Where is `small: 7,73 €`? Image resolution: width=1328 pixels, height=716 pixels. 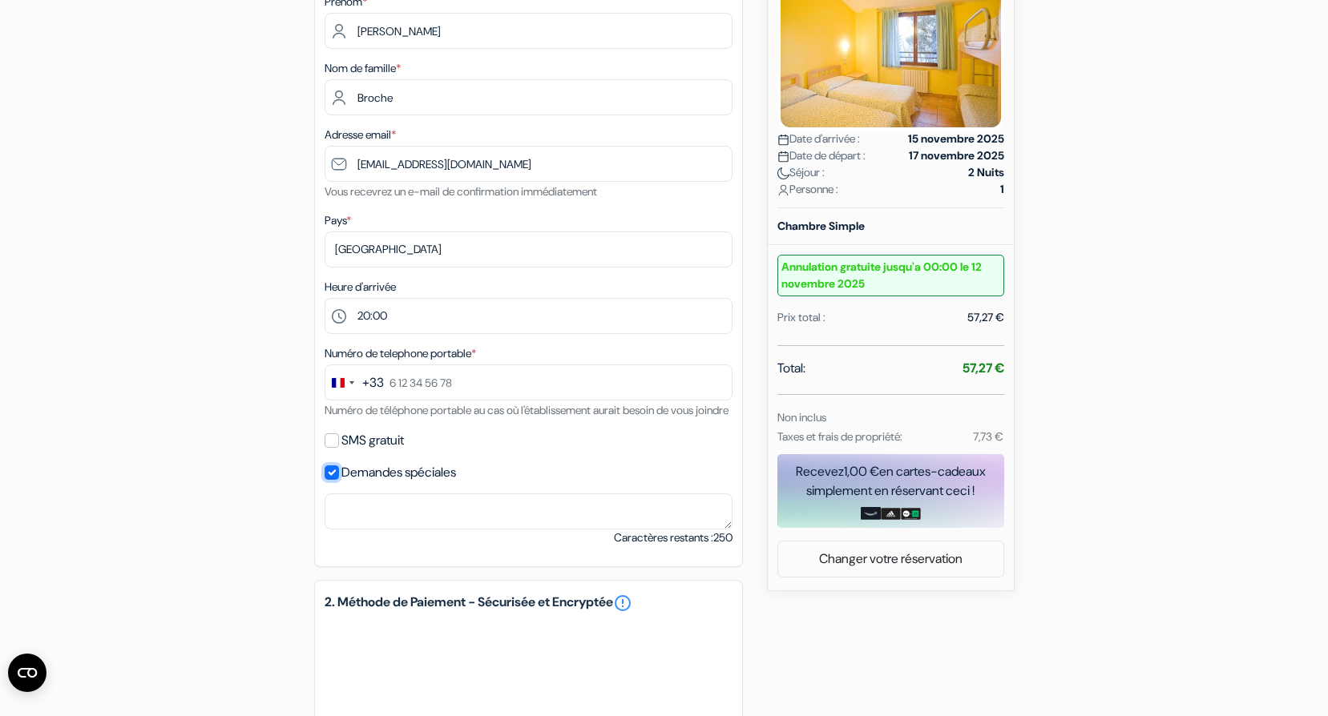
small: 7,73 € is located at coordinates (988, 437).